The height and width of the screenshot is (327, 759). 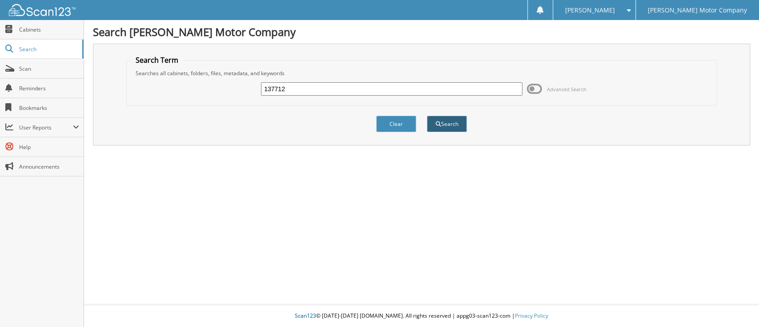 I want to click on span: Scan, so click(x=49, y=68).